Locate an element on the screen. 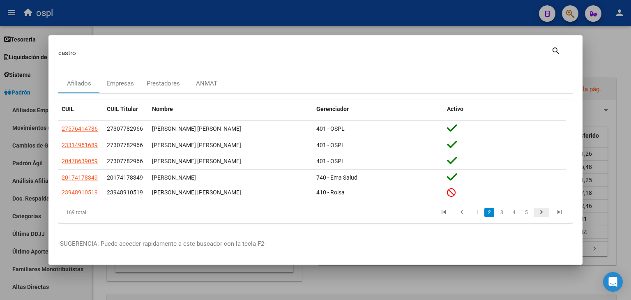 Image resolution: width=631 pixels, height=300 pixels. datatable-header-cell: Nombre is located at coordinates (231, 109).